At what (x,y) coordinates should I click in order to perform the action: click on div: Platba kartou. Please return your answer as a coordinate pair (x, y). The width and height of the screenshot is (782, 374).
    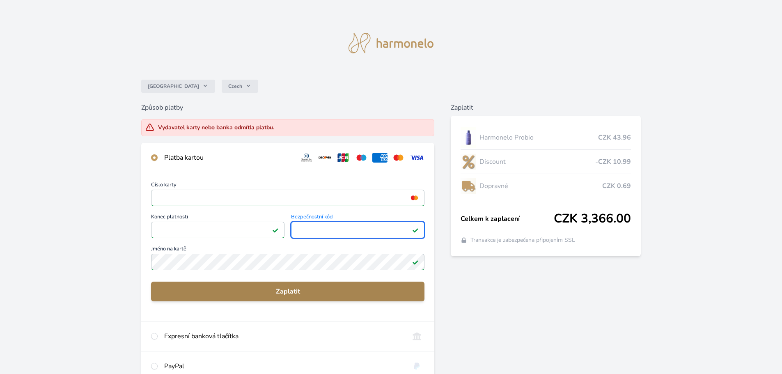
    Looking at the image, I should click on (228, 158).